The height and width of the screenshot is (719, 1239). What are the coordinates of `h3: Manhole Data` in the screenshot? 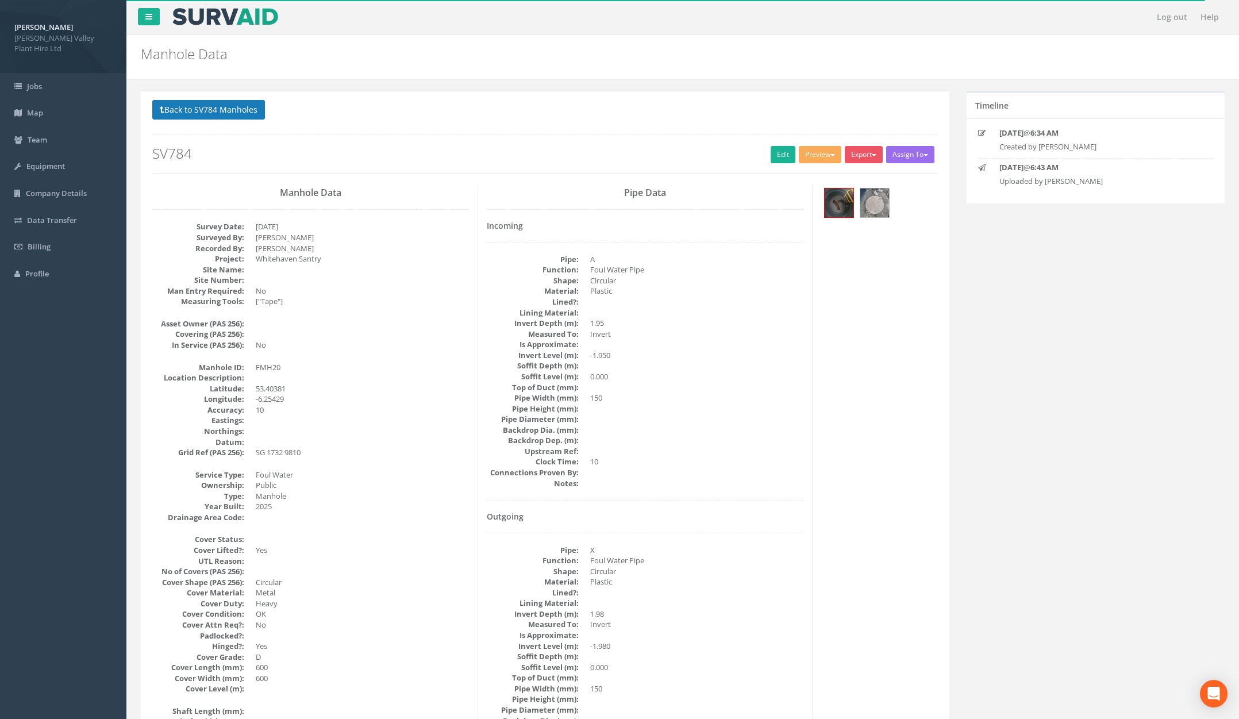 It's located at (310, 193).